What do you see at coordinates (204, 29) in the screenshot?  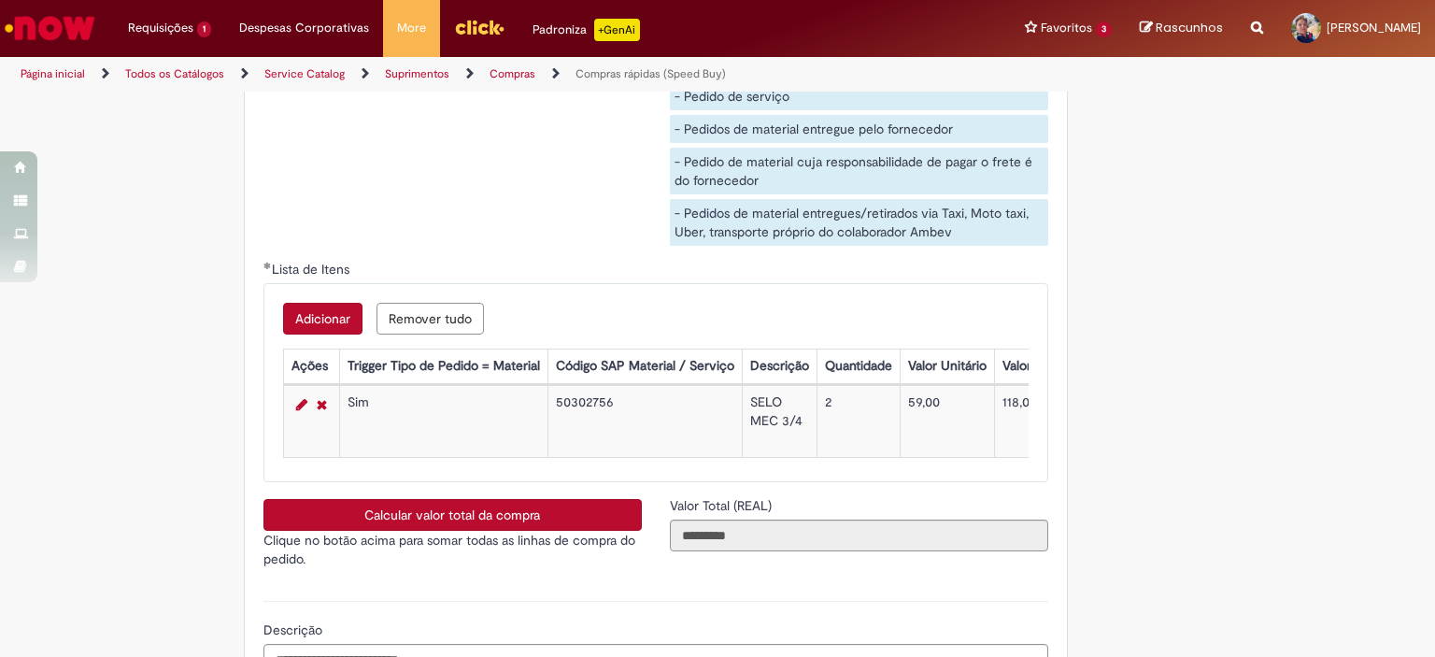 I see `span: 1` at bounding box center [204, 29].